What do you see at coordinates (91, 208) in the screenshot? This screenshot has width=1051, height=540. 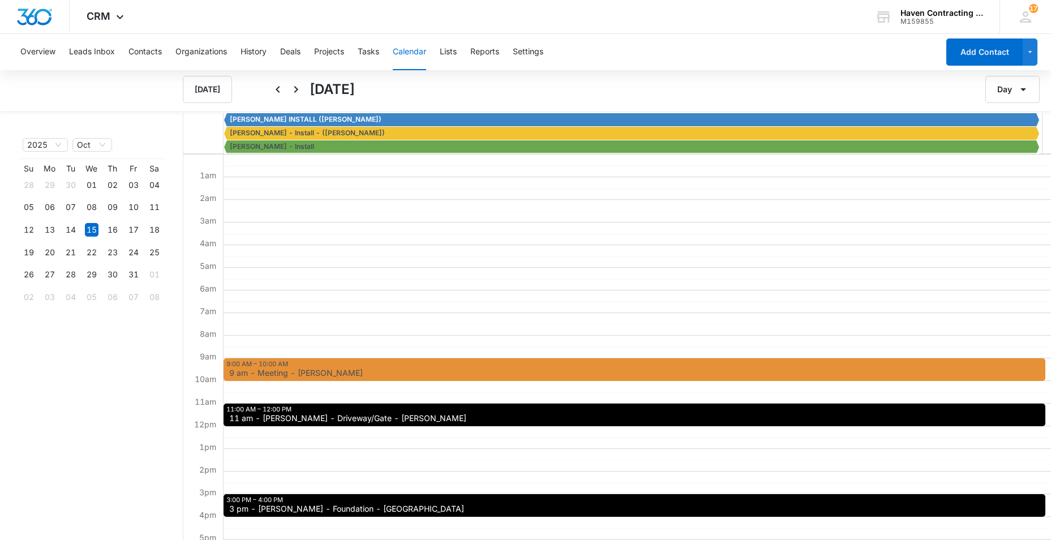 I see `td: 2025-10-08` at bounding box center [91, 208].